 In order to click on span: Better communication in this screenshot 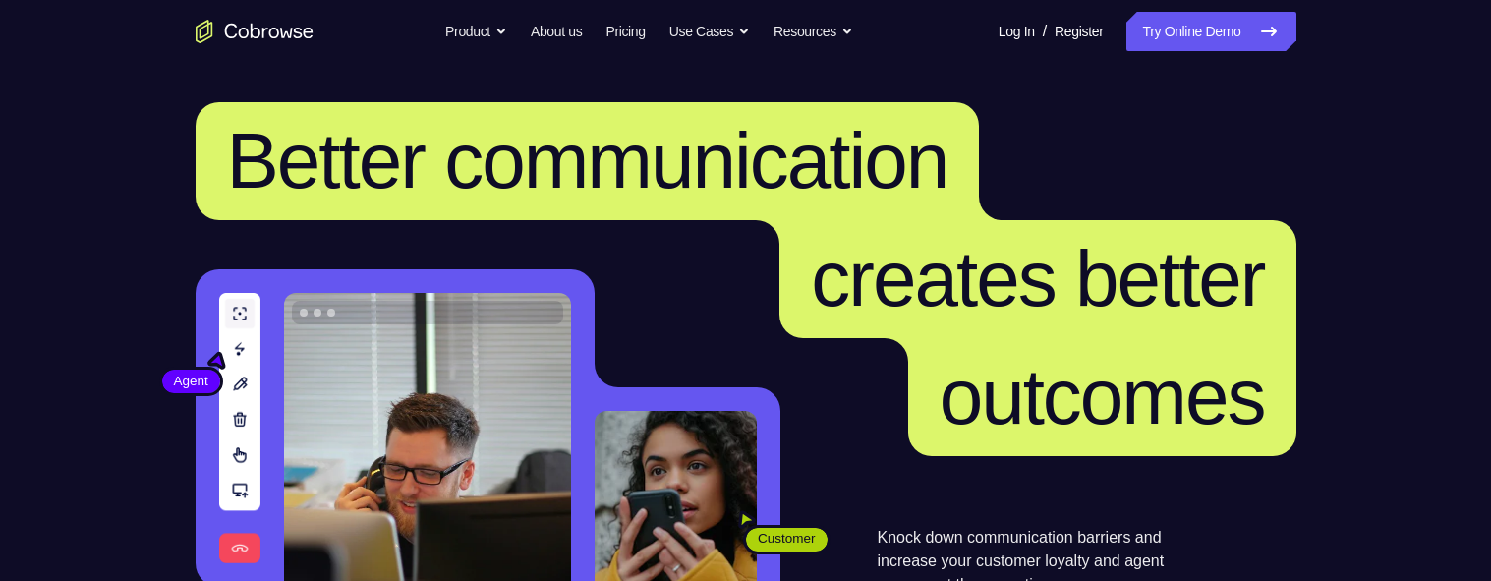, I will do `click(588, 160)`.